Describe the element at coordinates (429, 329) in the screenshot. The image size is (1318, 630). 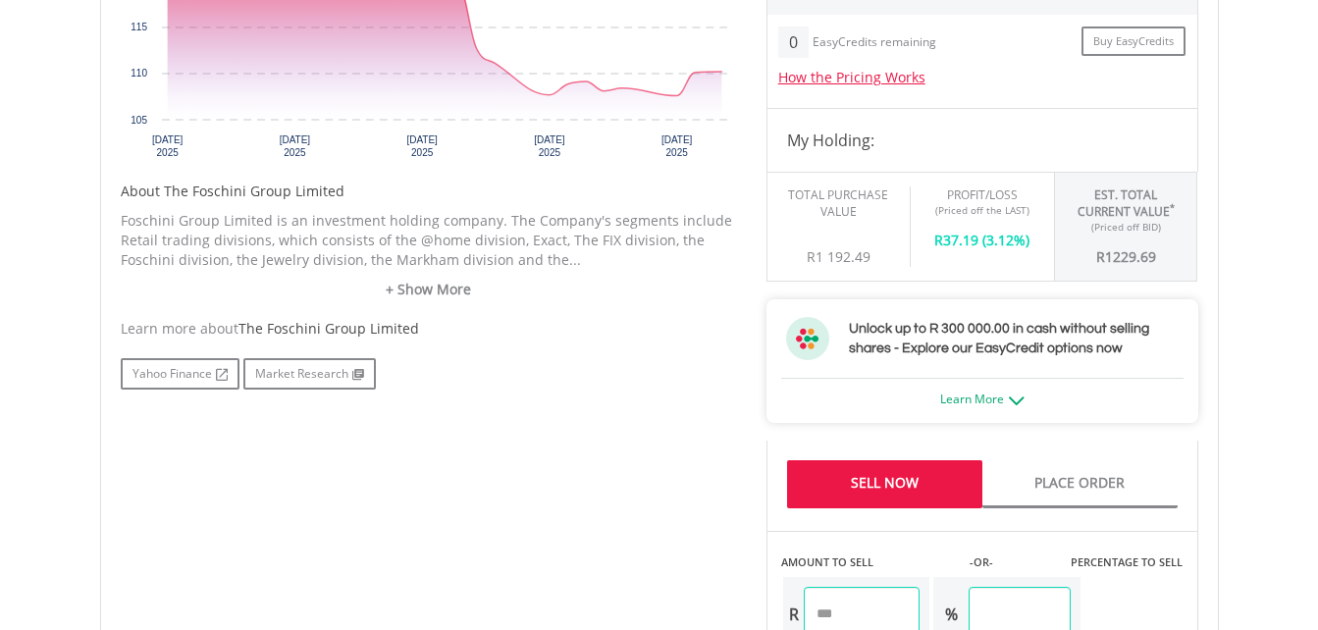
I see `div: Learn more about` at that location.